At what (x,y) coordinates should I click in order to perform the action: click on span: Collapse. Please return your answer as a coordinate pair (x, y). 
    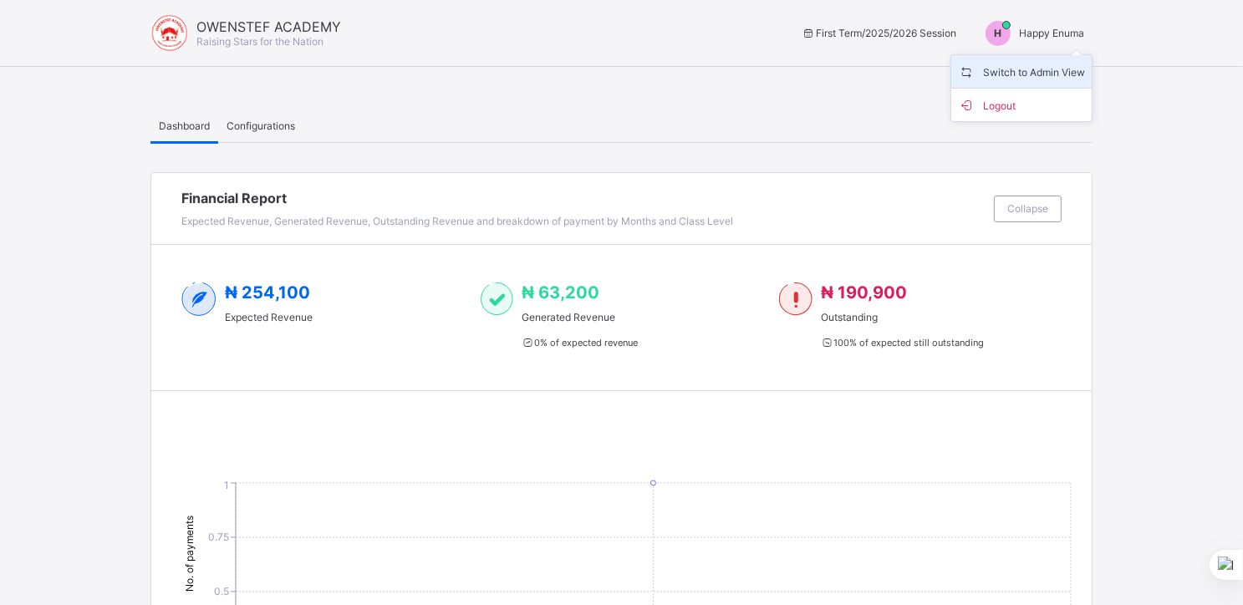
    Looking at the image, I should click on (1028, 208).